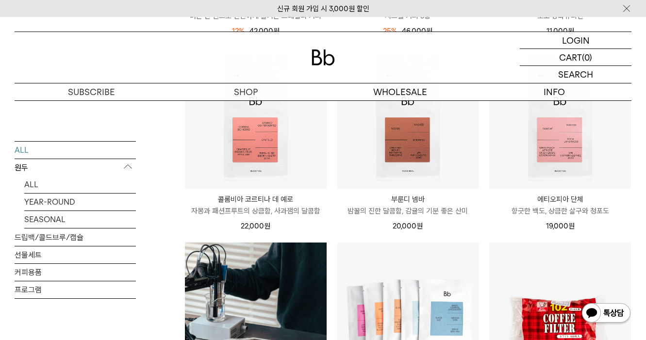 This screenshot has width=646, height=340. What do you see at coordinates (80, 201) in the screenshot?
I see `a: YEAR-ROUND` at bounding box center [80, 201].